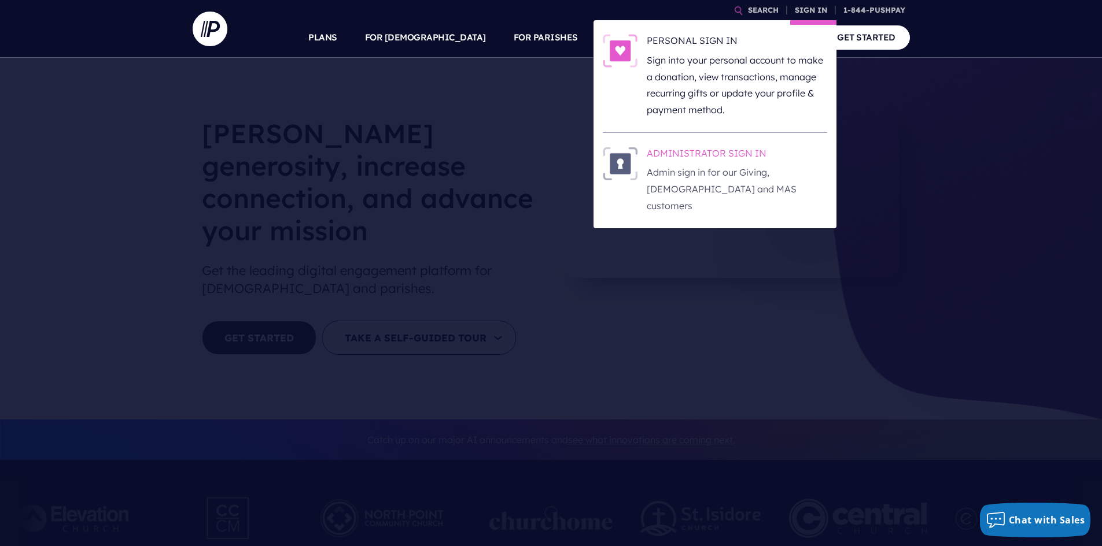 This screenshot has height=546, width=1102. Describe the element at coordinates (737, 156) in the screenshot. I see `h6: ADMINISTRATOR SIGN IN` at that location.